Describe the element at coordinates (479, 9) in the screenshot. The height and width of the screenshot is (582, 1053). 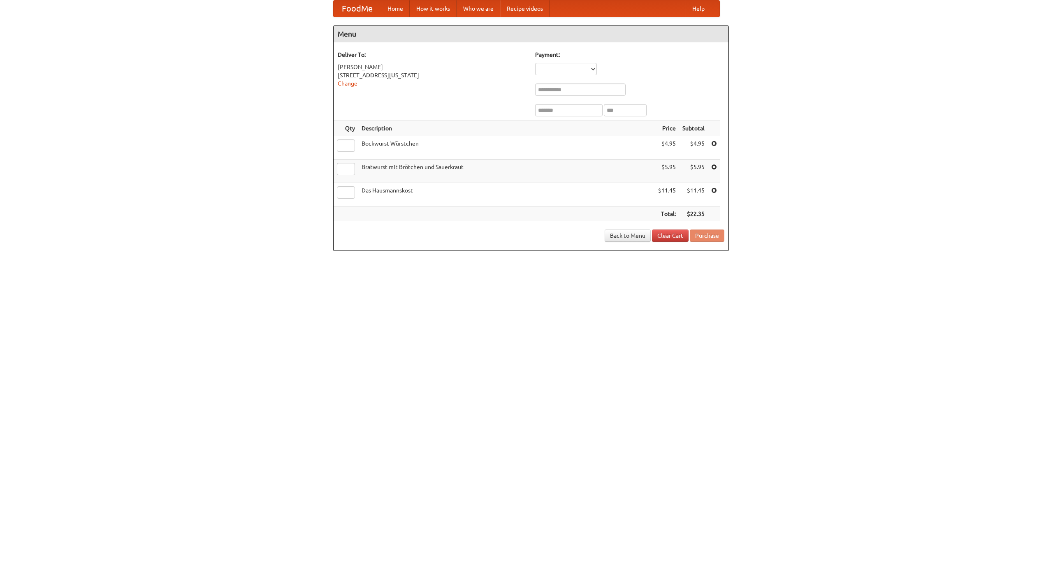
I see `a: Who we are` at that location.